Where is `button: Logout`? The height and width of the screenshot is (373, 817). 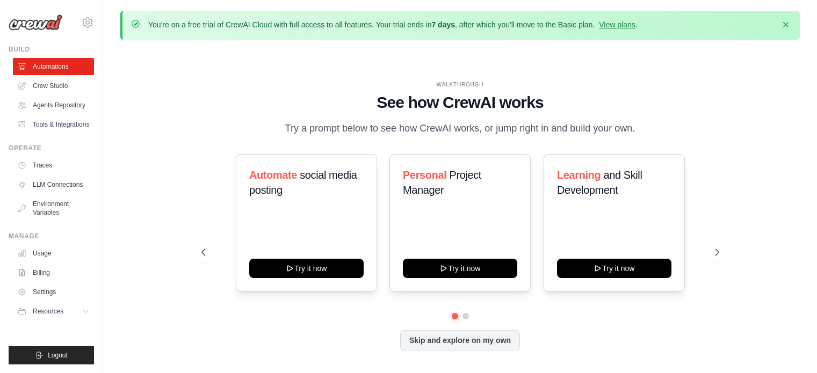 button: Logout is located at coordinates (51, 356).